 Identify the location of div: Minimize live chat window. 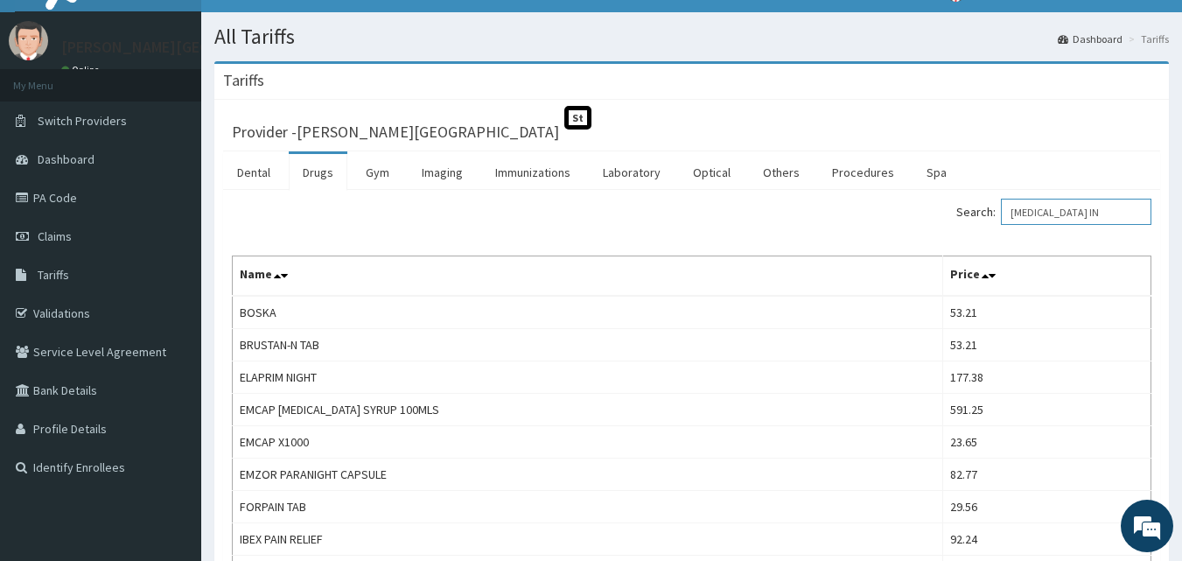
(308, 30).